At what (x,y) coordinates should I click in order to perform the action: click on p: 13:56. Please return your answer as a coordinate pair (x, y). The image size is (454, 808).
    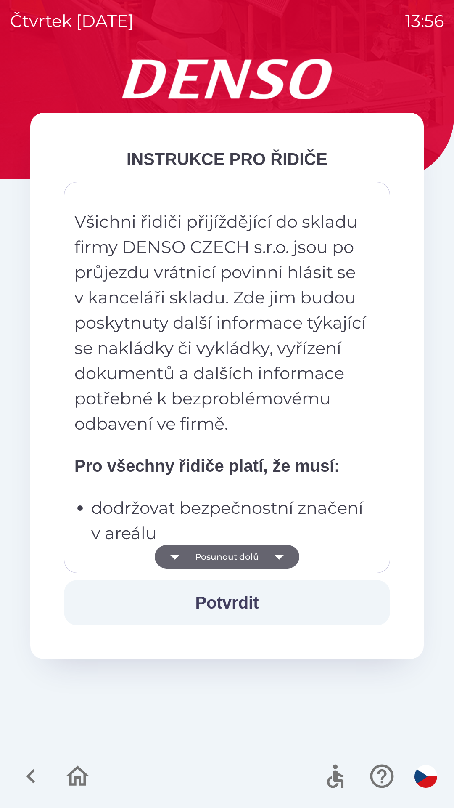
    Looking at the image, I should click on (425, 21).